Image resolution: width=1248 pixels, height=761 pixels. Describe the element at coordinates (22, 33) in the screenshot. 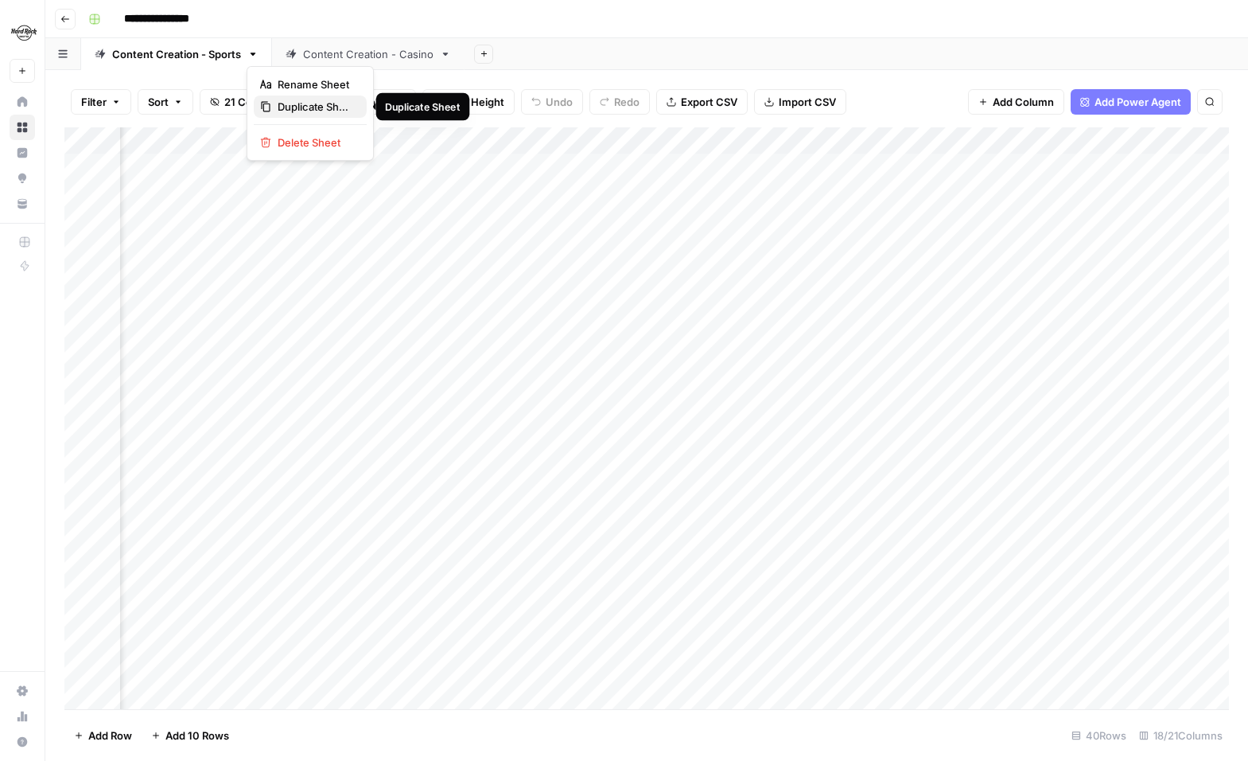

I see `button: Workspace: Hard Rock Digital` at that location.